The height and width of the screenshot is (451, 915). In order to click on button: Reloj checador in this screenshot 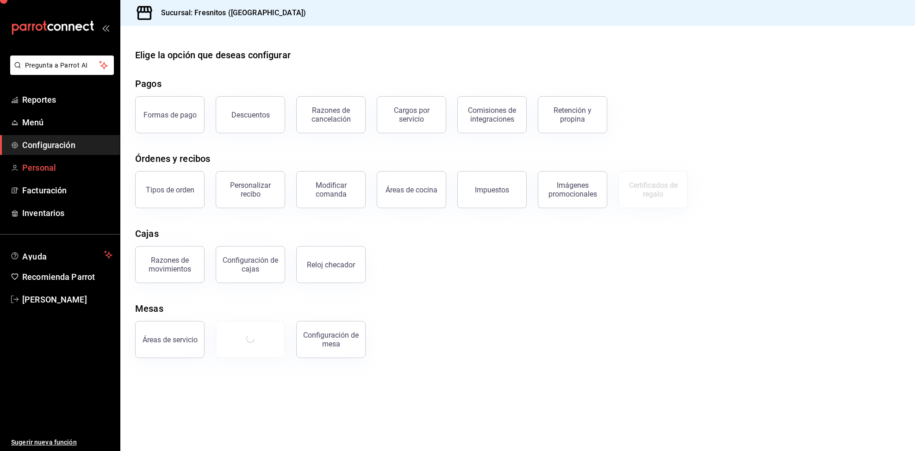, I will do `click(331, 265)`.